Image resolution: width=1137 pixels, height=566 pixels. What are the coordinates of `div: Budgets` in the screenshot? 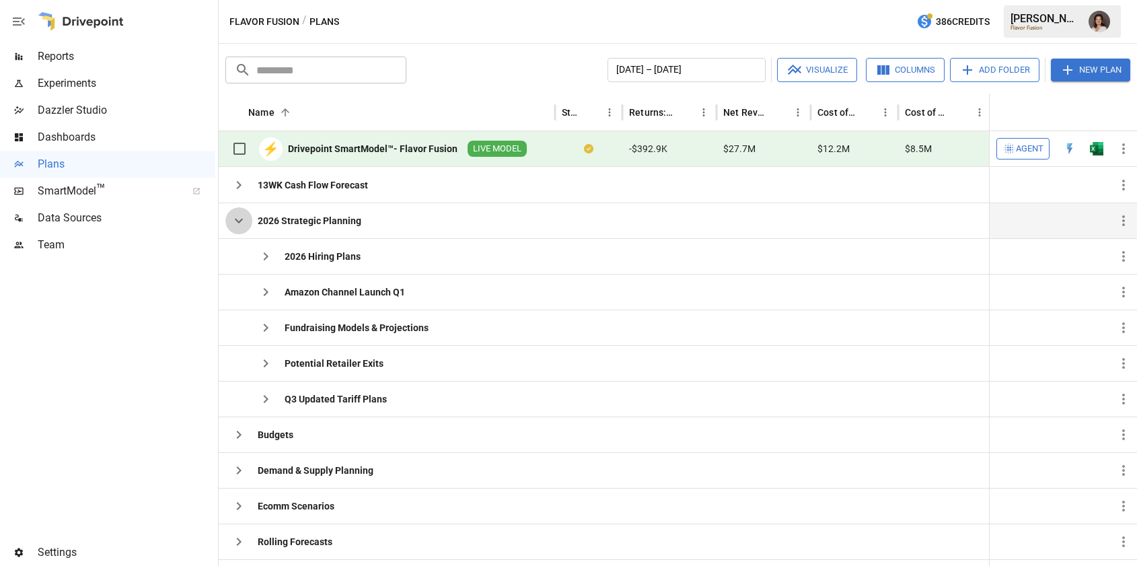 It's located at (275, 435).